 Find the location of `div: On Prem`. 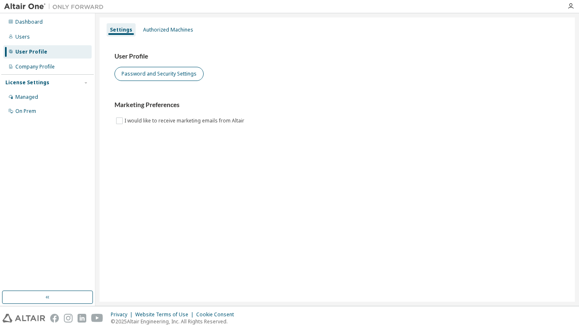

div: On Prem is located at coordinates (26, 111).